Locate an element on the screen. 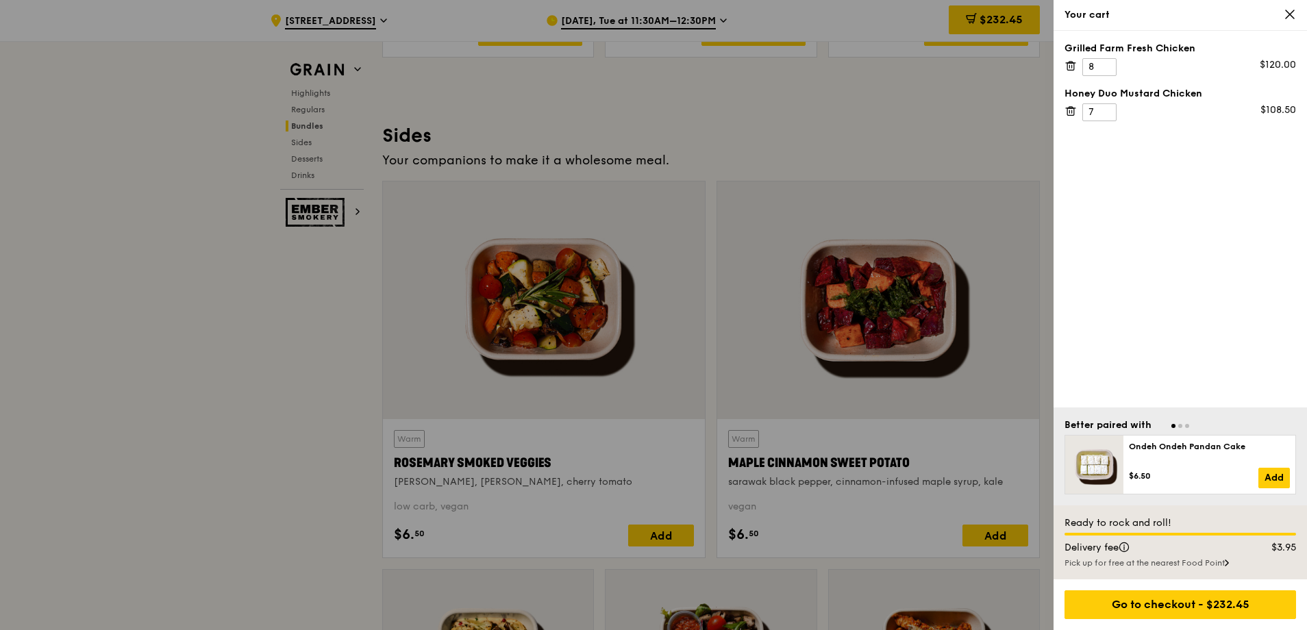 The image size is (1307, 630). span: Go to slide 3 is located at coordinates (1187, 426).